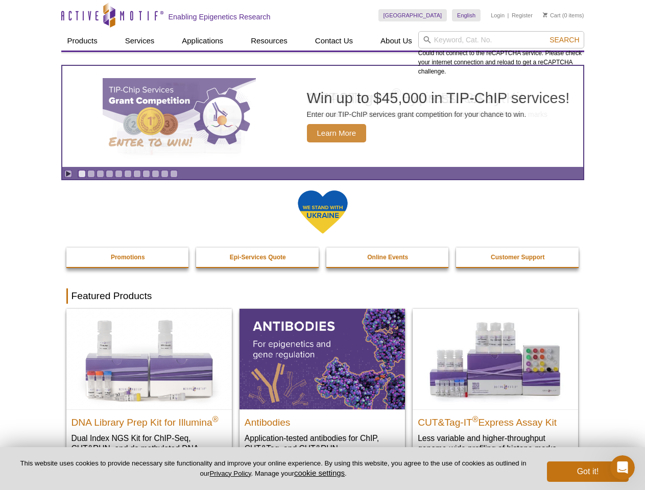  I want to click on strong: Online Events, so click(387, 257).